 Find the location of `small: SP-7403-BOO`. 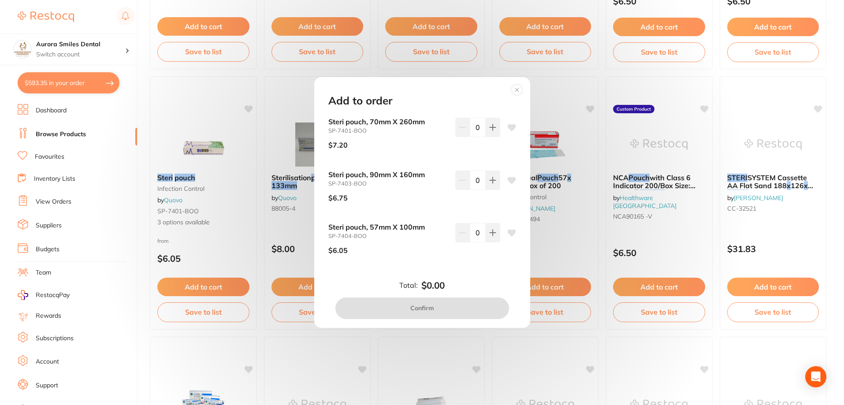

small: SP-7403-BOO is located at coordinates (388, 183).